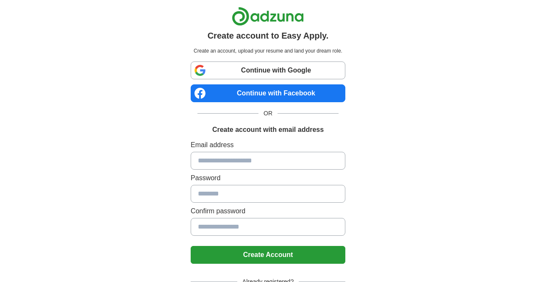  I want to click on img: Adzuna logo, so click(268, 16).